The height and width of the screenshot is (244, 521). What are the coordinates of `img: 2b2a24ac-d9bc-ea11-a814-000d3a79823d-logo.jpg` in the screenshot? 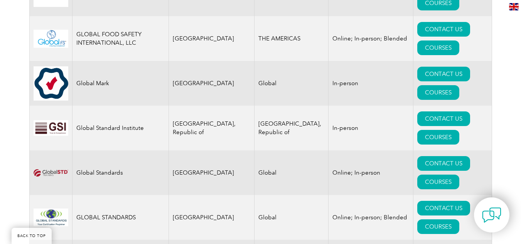 It's located at (51, 218).